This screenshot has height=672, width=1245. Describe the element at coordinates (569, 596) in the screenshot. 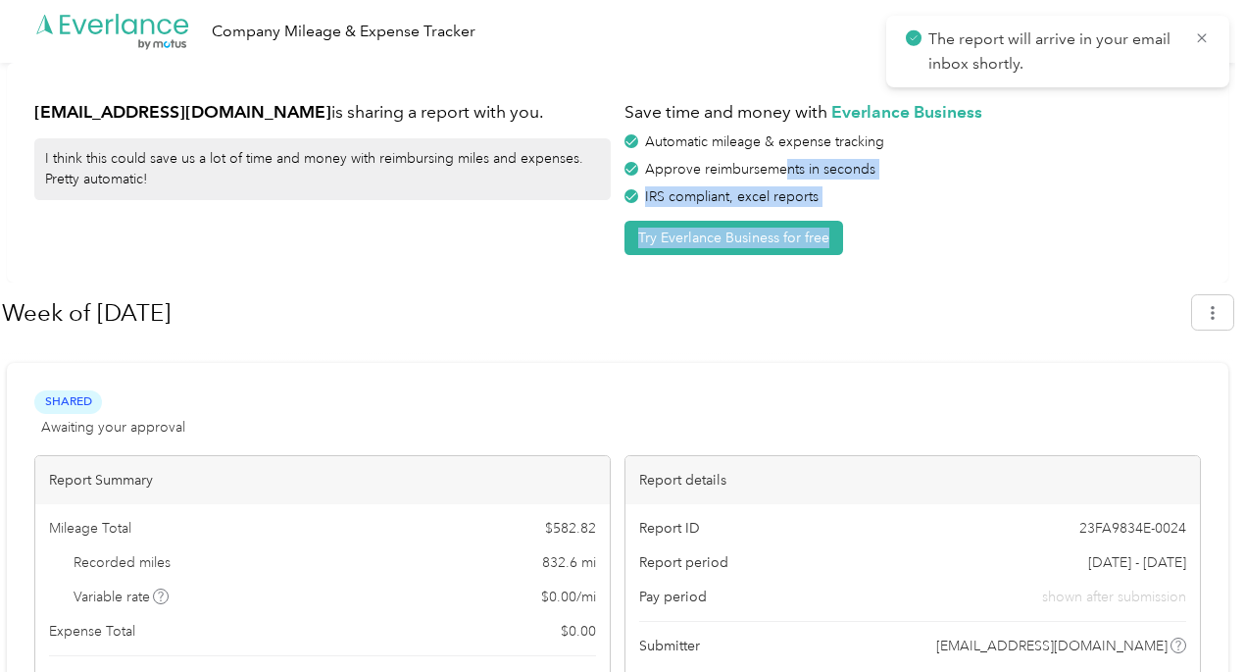

I see `span: $ 0.00 / mi` at that location.